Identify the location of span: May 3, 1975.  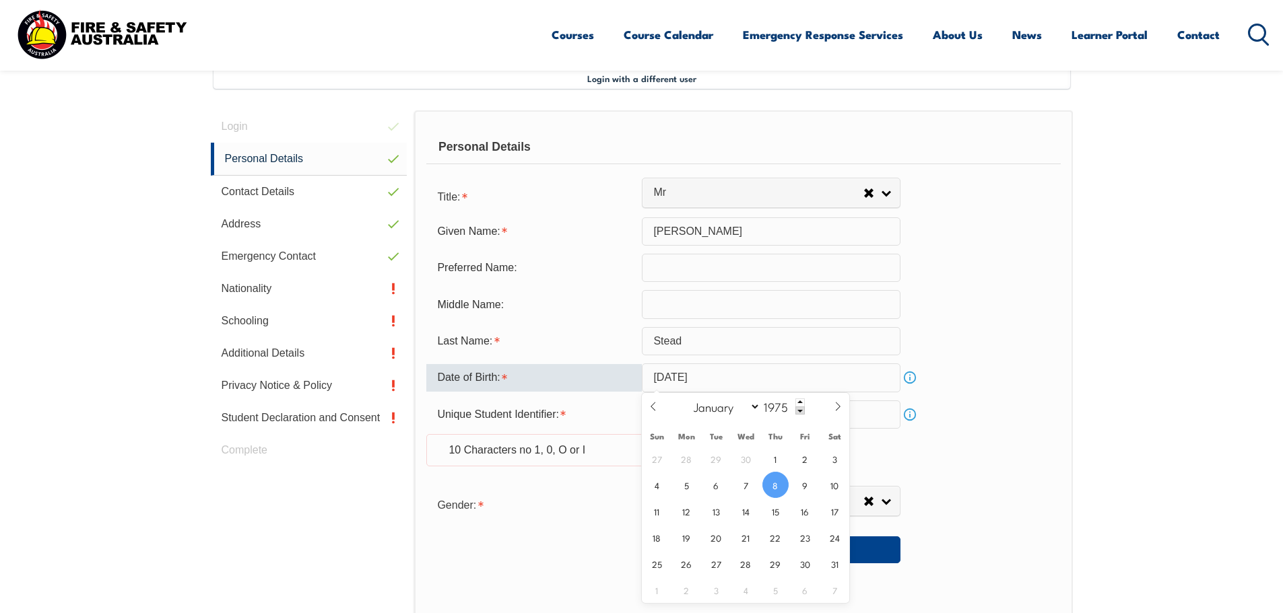
(834, 459).